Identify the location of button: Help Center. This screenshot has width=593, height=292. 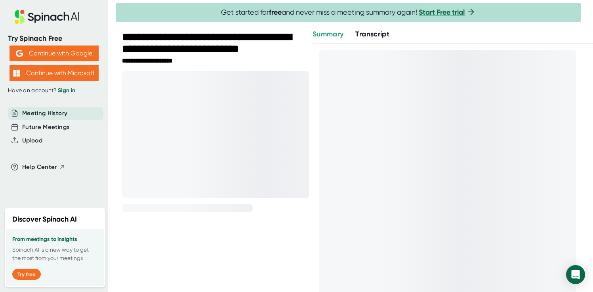
(44, 167).